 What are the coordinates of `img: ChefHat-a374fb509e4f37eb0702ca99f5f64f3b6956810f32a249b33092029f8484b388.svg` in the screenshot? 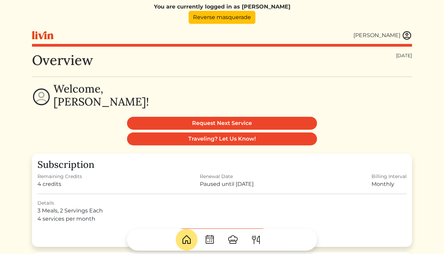 It's located at (233, 239).